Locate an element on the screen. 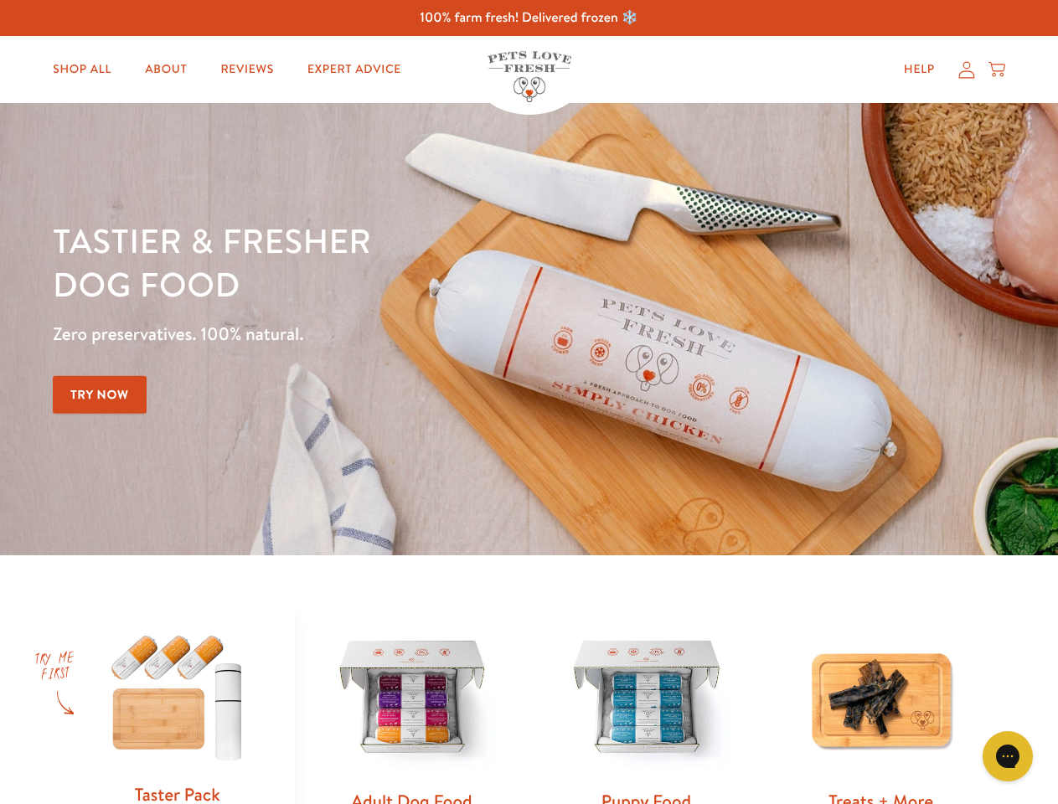 The image size is (1058, 804). button: Gorgias live chat is located at coordinates (34, 31).